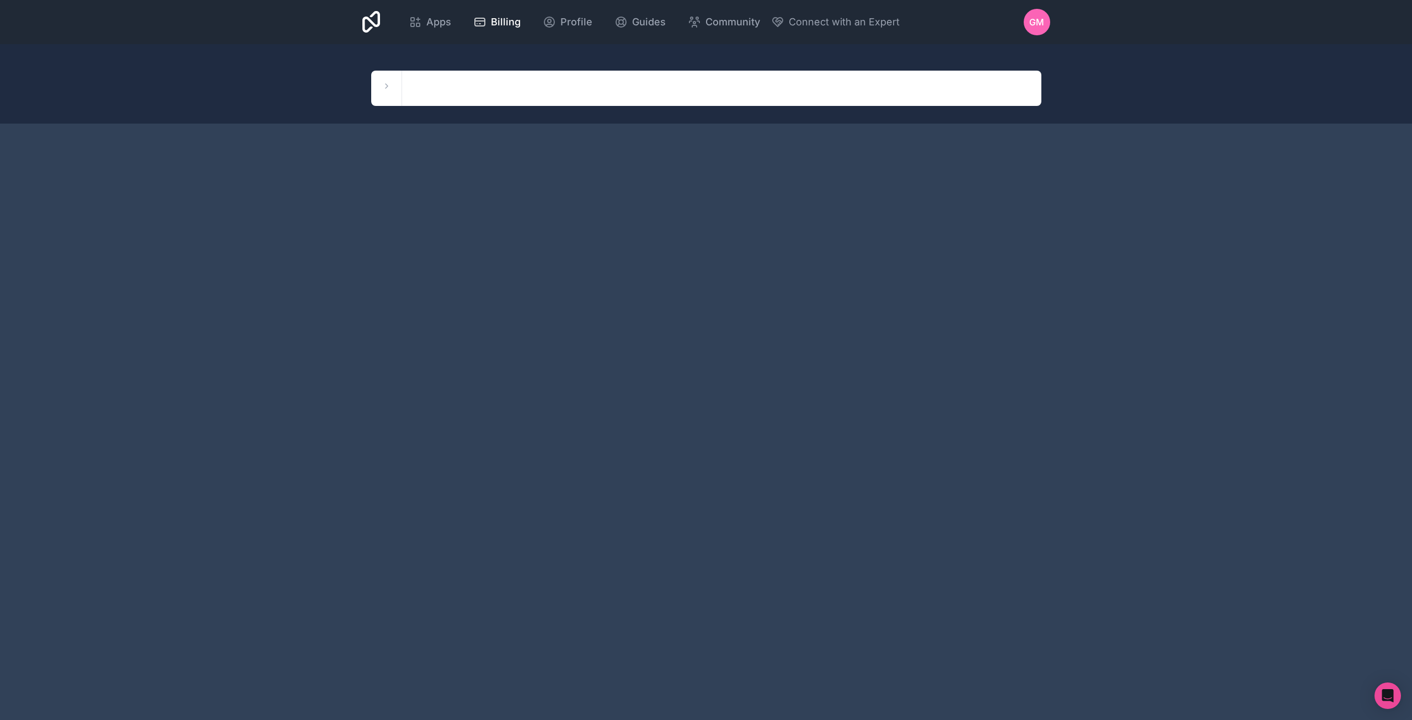 This screenshot has width=1412, height=720. Describe the element at coordinates (567, 22) in the screenshot. I see `a: Profile` at that location.